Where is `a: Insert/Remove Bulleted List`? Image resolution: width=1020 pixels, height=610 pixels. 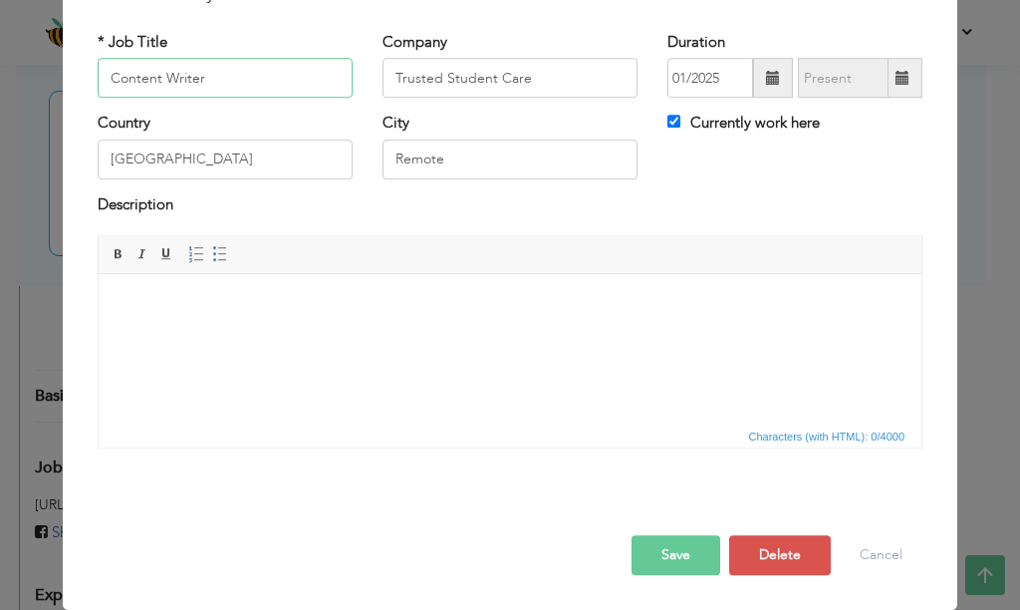 a: Insert/Remove Bulleted List is located at coordinates (220, 254).